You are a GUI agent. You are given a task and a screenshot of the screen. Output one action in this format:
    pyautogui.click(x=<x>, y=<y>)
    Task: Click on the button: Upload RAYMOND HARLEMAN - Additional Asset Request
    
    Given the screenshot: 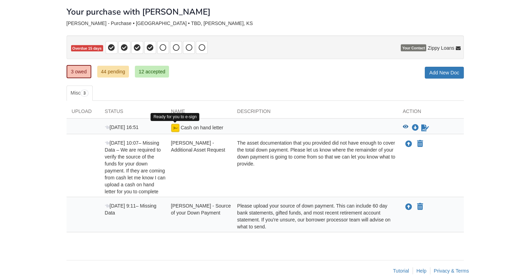 What is the action you would take?
    pyautogui.click(x=408, y=144)
    